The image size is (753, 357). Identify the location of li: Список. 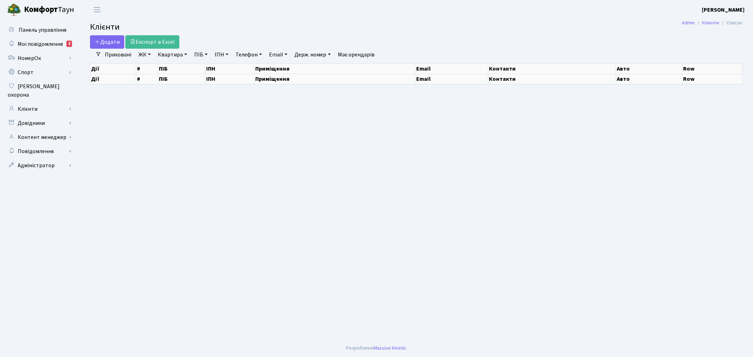
(731, 23).